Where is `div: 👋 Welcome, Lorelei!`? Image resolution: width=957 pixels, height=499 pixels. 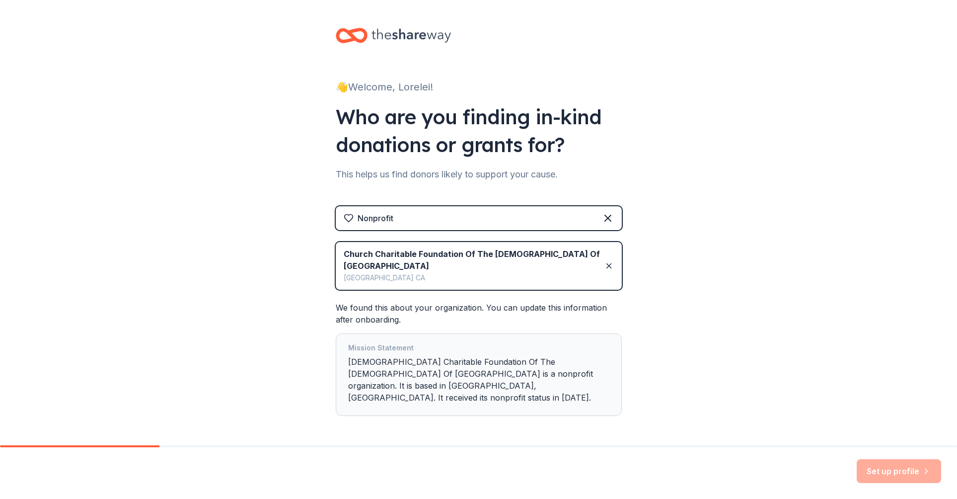 div: 👋 Welcome, Lorelei! is located at coordinates (479, 87).